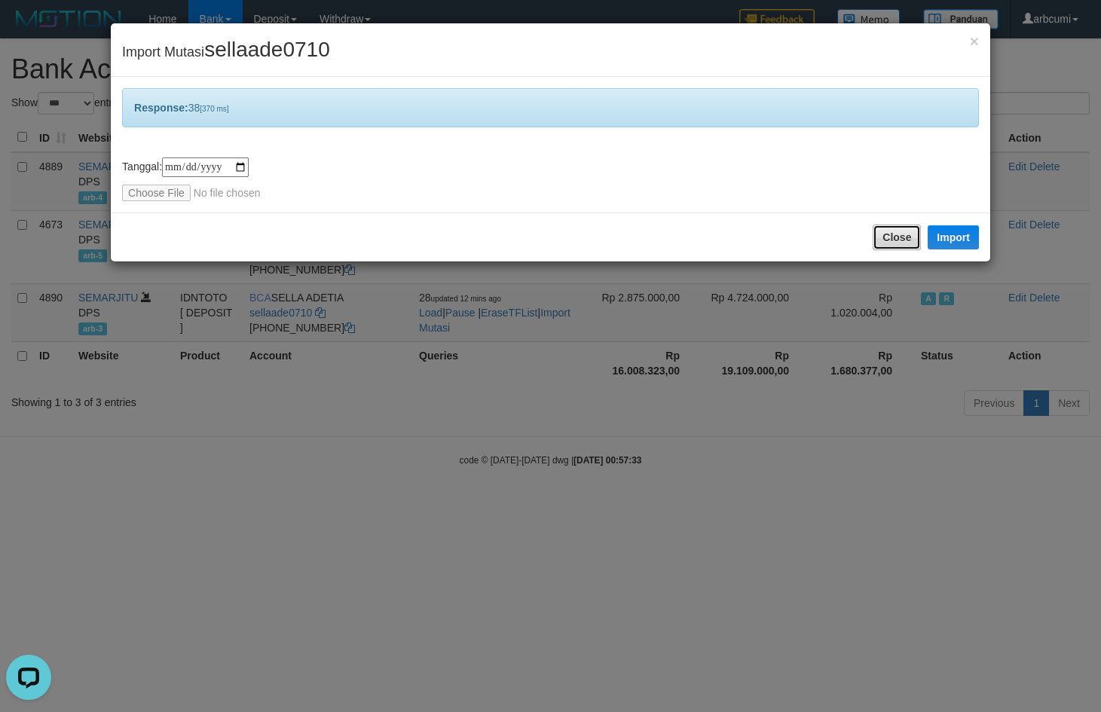 The height and width of the screenshot is (712, 1101). What do you see at coordinates (267, 49) in the screenshot?
I see `span: sellaade0710` at bounding box center [267, 49].